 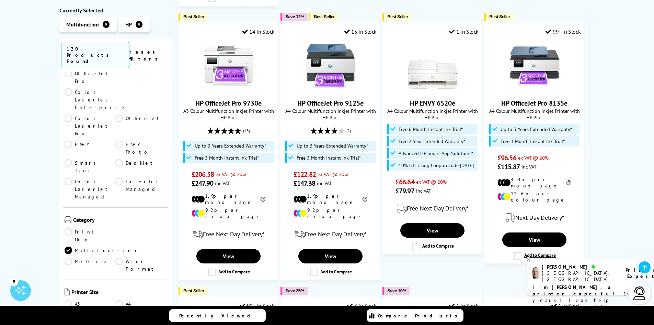 I want to click on button: Save 12%, so click(x=294, y=16).